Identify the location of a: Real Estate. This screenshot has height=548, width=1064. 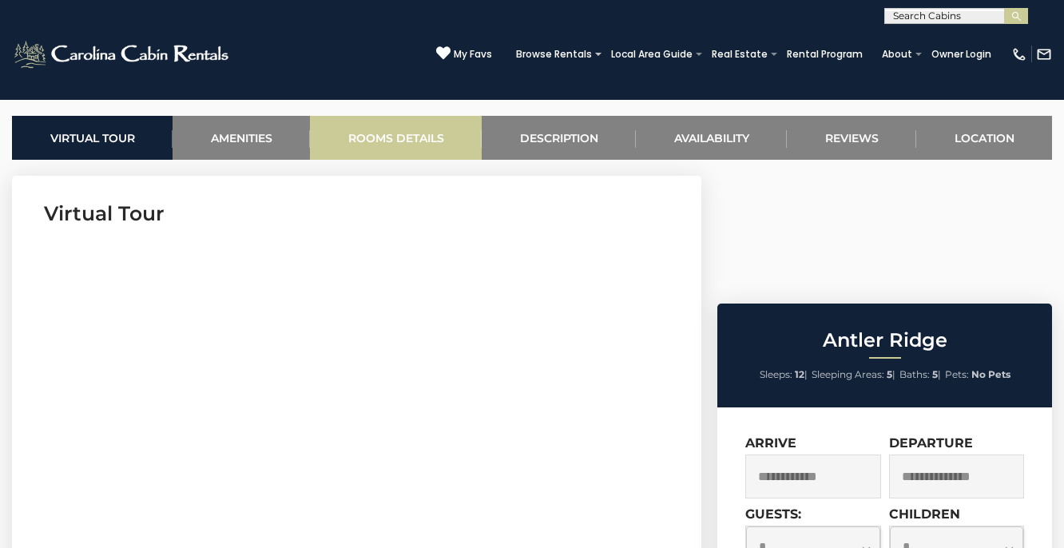
(740, 54).